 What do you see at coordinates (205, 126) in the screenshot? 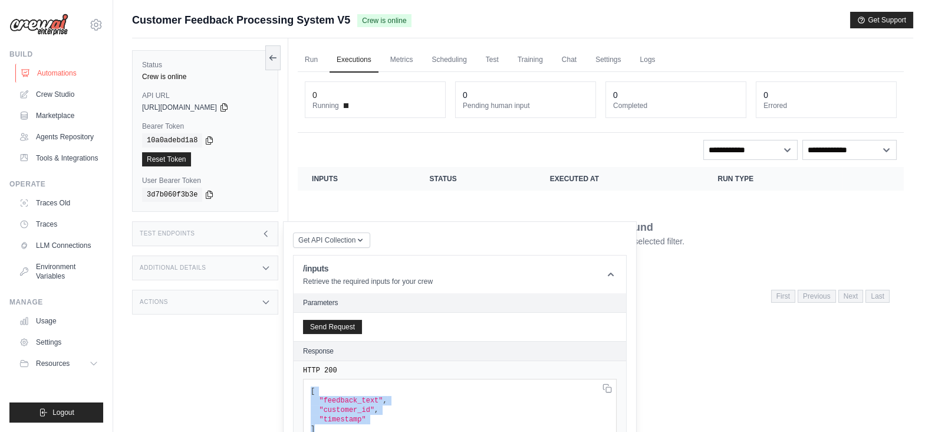
I see `label: Bearer Token` at bounding box center [205, 126].